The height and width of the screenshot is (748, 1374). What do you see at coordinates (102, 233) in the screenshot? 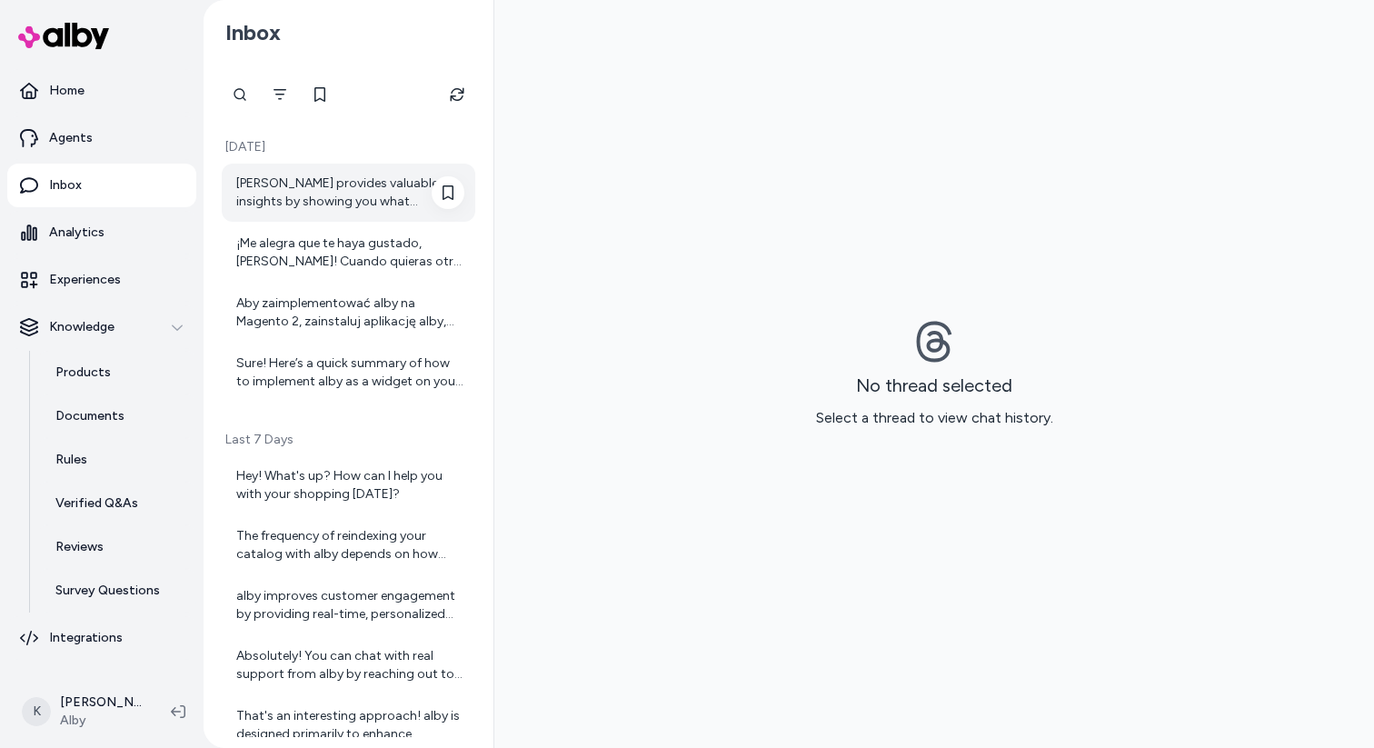
I see `a: Analytics` at bounding box center [102, 233].